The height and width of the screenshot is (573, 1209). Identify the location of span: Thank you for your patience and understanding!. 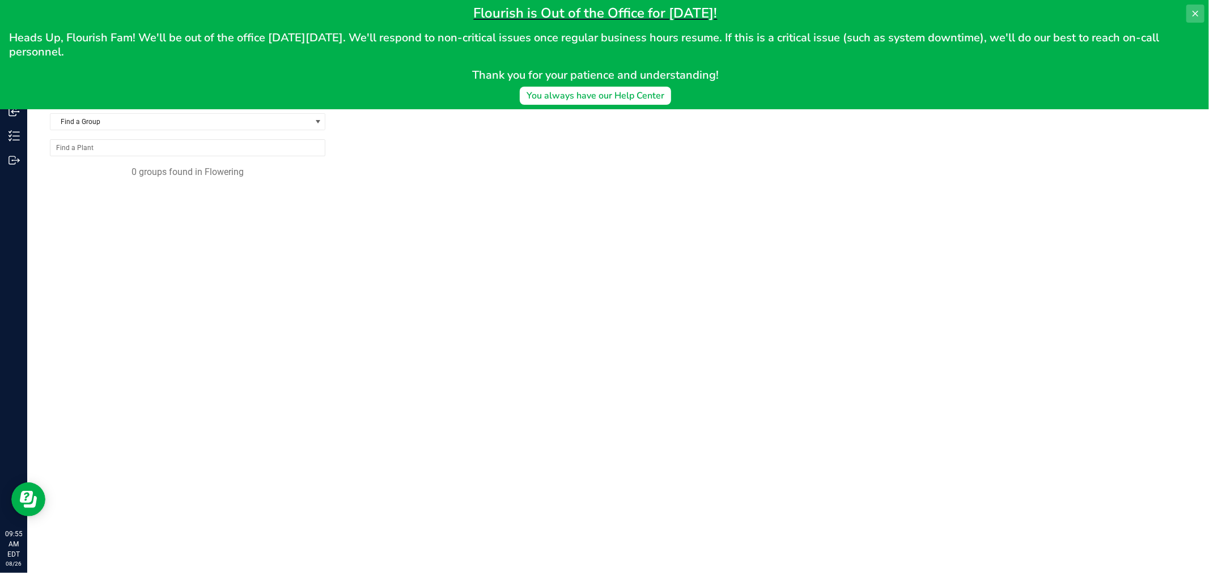
(595, 75).